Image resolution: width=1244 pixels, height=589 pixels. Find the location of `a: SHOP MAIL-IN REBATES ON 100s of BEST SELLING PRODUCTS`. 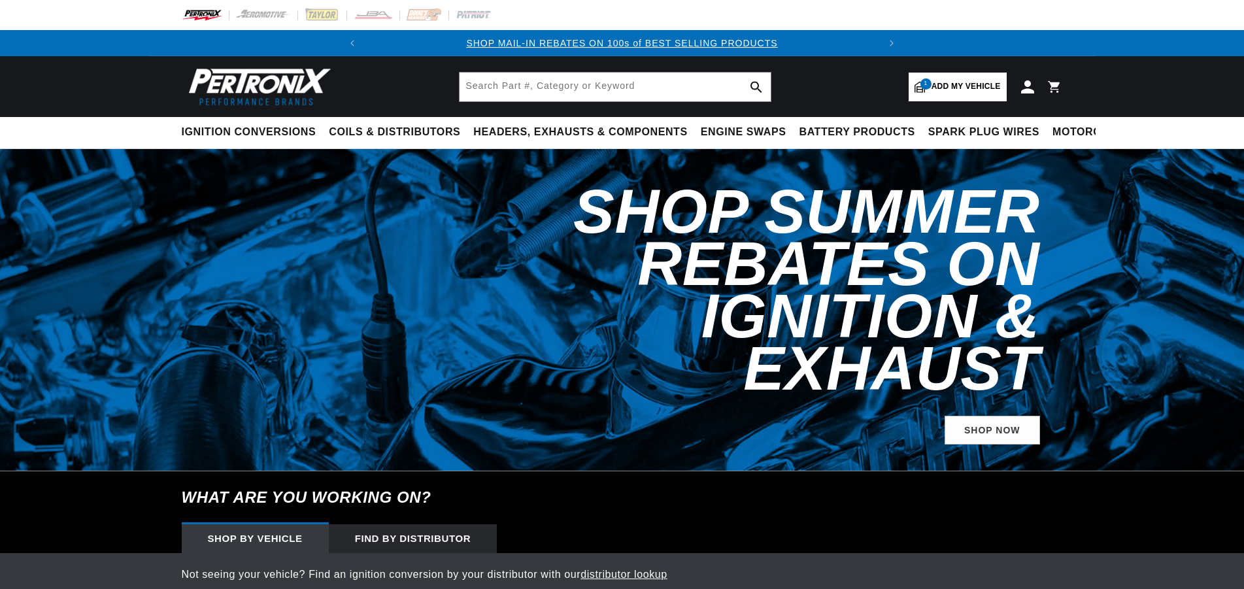

a: SHOP MAIL-IN REBATES ON 100s of BEST SELLING PRODUCTS is located at coordinates (622, 43).